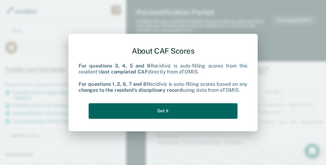 Image resolution: width=326 pixels, height=165 pixels. What do you see at coordinates (163, 78) in the screenshot?
I see `div: Recidiviz is auto-filling scores from this resident's directly from eTOMIS. Recidiviz is auto-fil...` at bounding box center [163, 78].